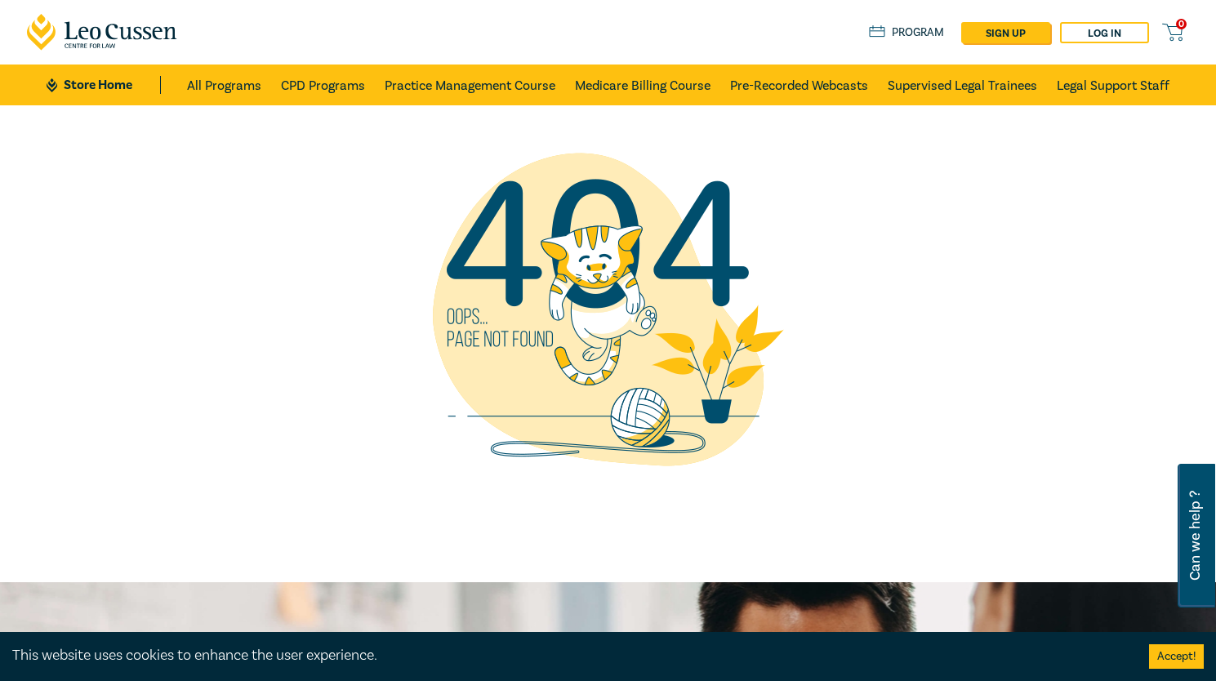 This screenshot has width=1216, height=681. Describe the element at coordinates (643, 85) in the screenshot. I see `a: Medicare Billing Course` at that location.